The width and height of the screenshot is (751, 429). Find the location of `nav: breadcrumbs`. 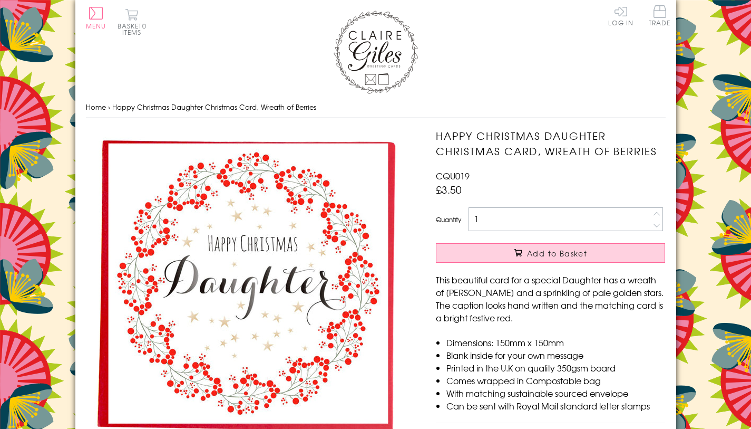

nav: breadcrumbs is located at coordinates (376, 107).